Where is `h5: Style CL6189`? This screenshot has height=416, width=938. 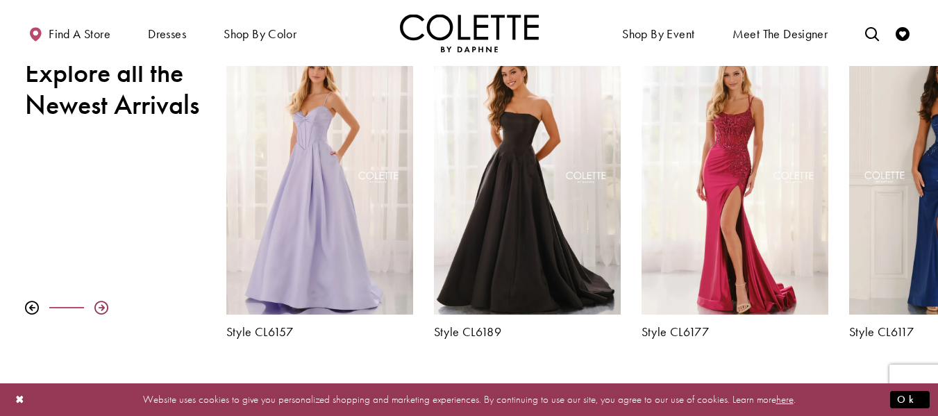
h5: Style CL6189 is located at coordinates (527, 332).